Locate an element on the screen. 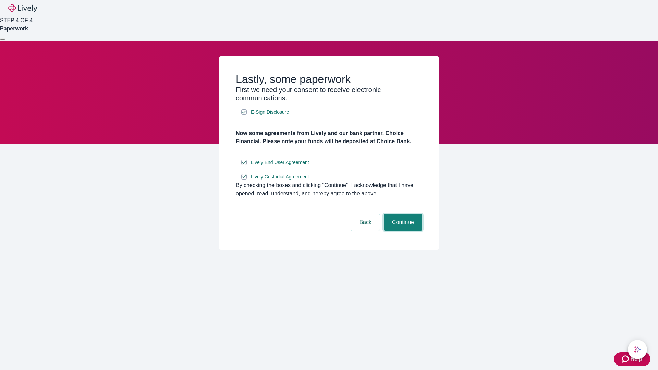 This screenshot has height=370, width=658. svg: Lively AI Assistant is located at coordinates (637, 349).